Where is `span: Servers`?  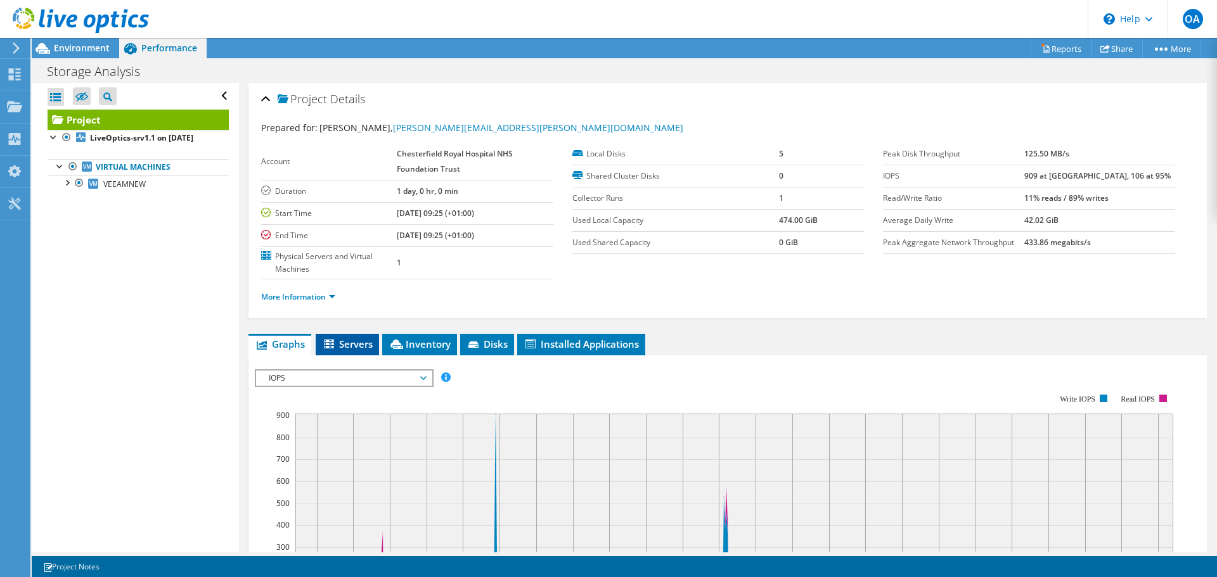
span: Servers is located at coordinates (347, 344).